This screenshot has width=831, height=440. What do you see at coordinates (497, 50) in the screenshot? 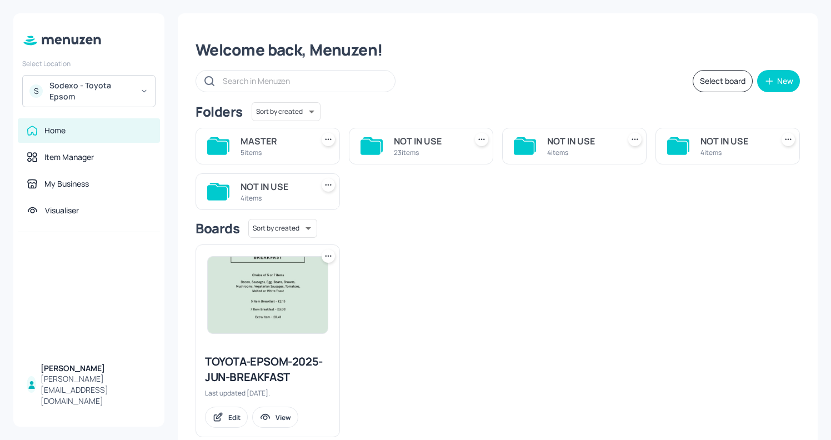
I see `div: Welcome back, Menuzen!` at bounding box center [497, 50].